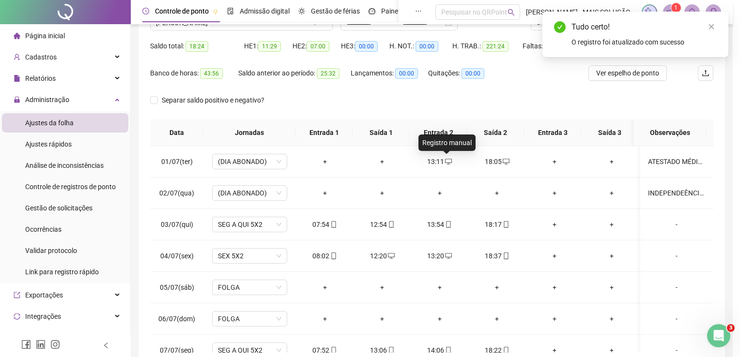  Describe the element at coordinates (559, 27) in the screenshot. I see `span: check-circle` at that location.